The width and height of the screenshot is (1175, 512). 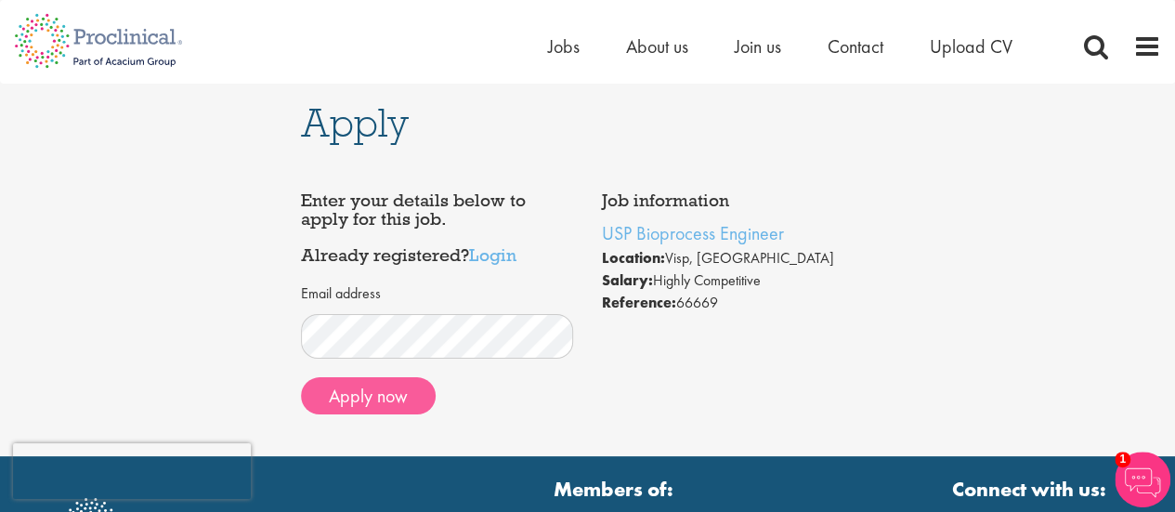 What do you see at coordinates (1143, 479) in the screenshot?
I see `img: Chatbot` at bounding box center [1143, 479].